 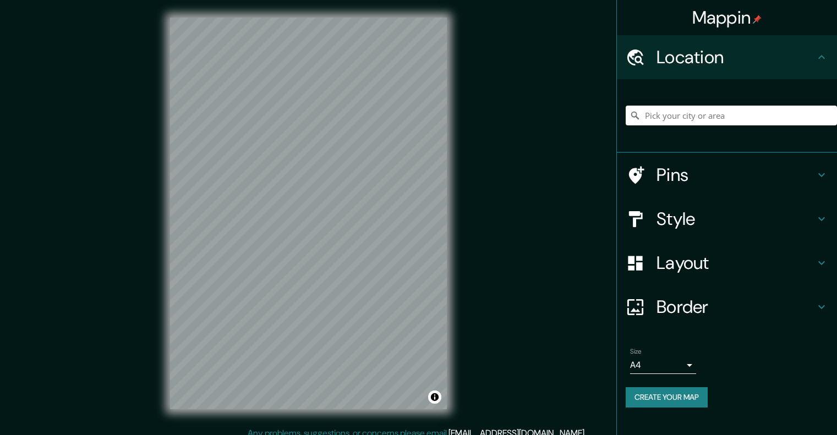 I want to click on label: Size, so click(x=635, y=352).